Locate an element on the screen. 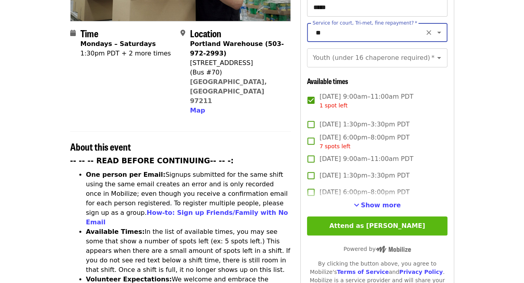 The image size is (524, 283). span: 1 spot left is located at coordinates (333, 106).